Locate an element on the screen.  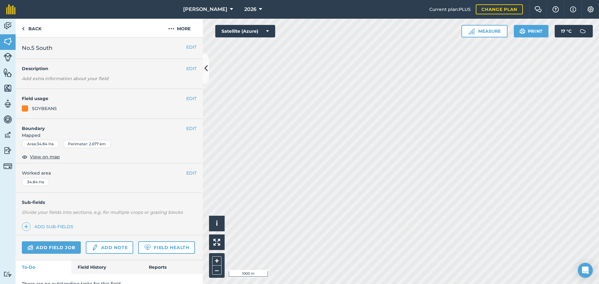
img: svg+xml;base64,PHN2ZyB4bWxucz0iaHR0cDovL3d3dy53My5vcmcvMjAwMC9zdmciIHdpZHRoPSIxOCIgaGVpZ2h0PSIyNC... is located at coordinates (25, 157).